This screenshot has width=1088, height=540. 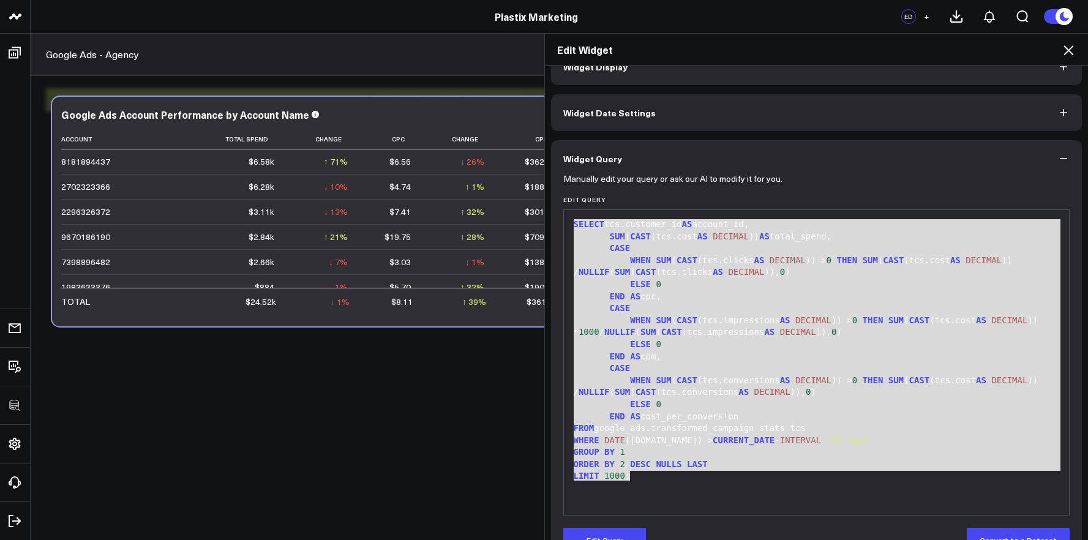 I want to click on div: ED, so click(x=909, y=17).